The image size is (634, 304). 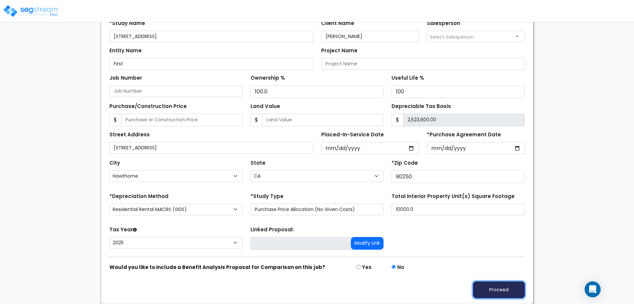 I want to click on input: Client Name, so click(x=370, y=36).